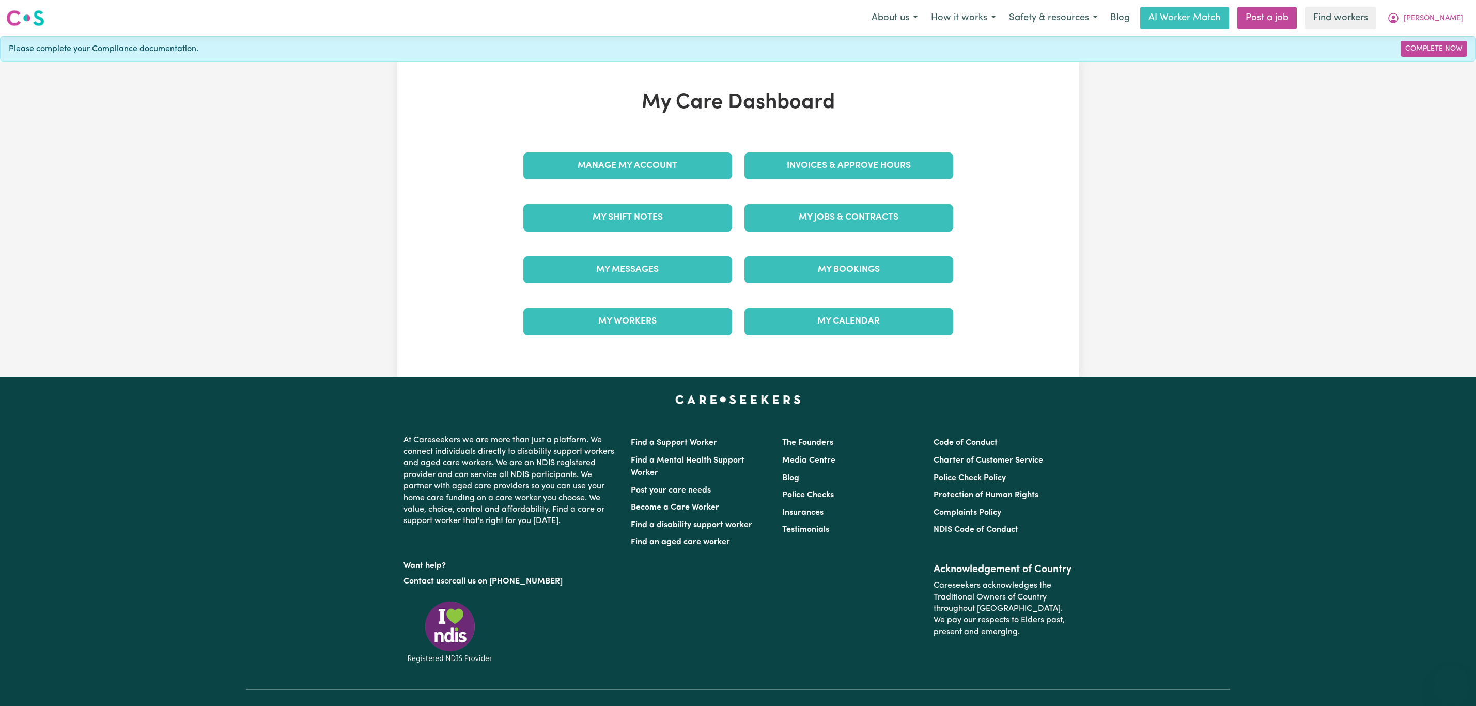 The image size is (1476, 706). Describe the element at coordinates (808, 460) in the screenshot. I see `a: Media Centre` at that location.